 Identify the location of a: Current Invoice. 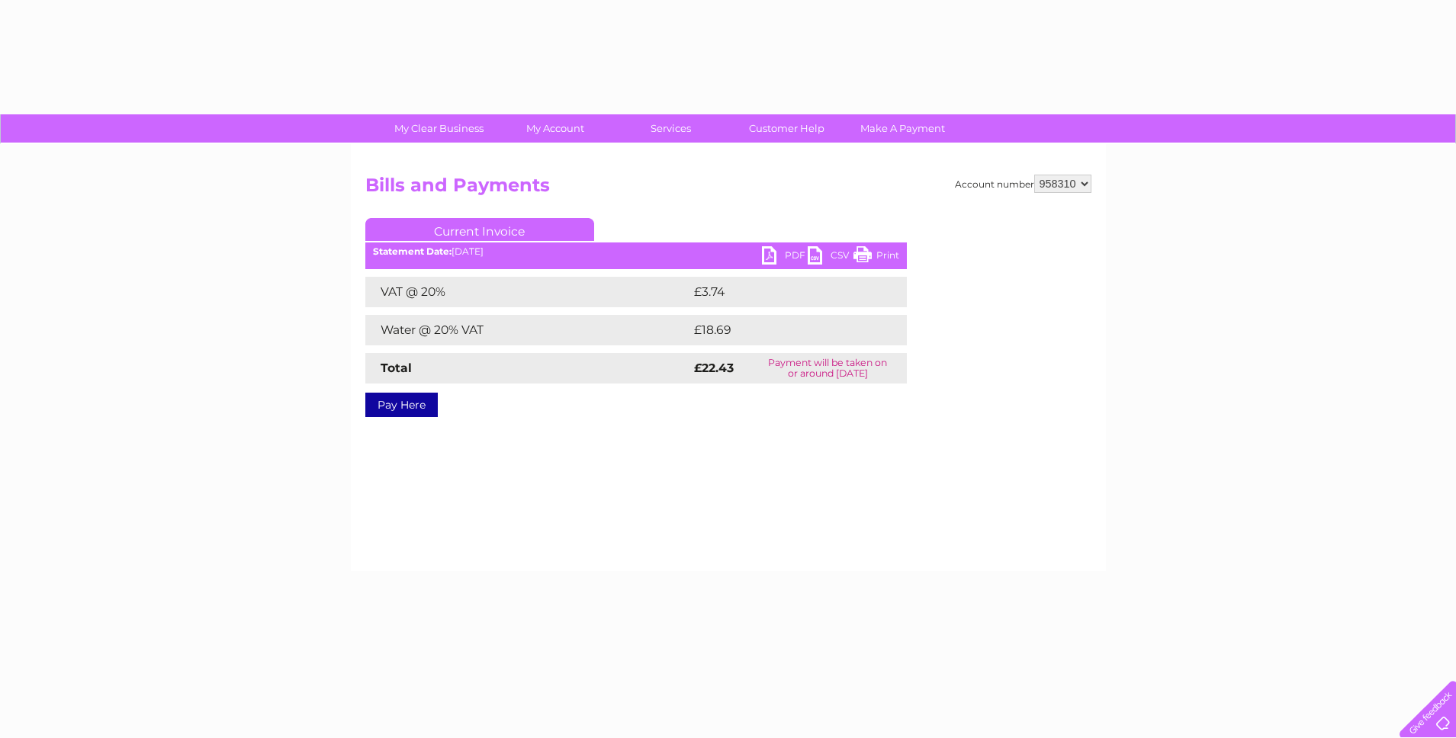
(480, 230).